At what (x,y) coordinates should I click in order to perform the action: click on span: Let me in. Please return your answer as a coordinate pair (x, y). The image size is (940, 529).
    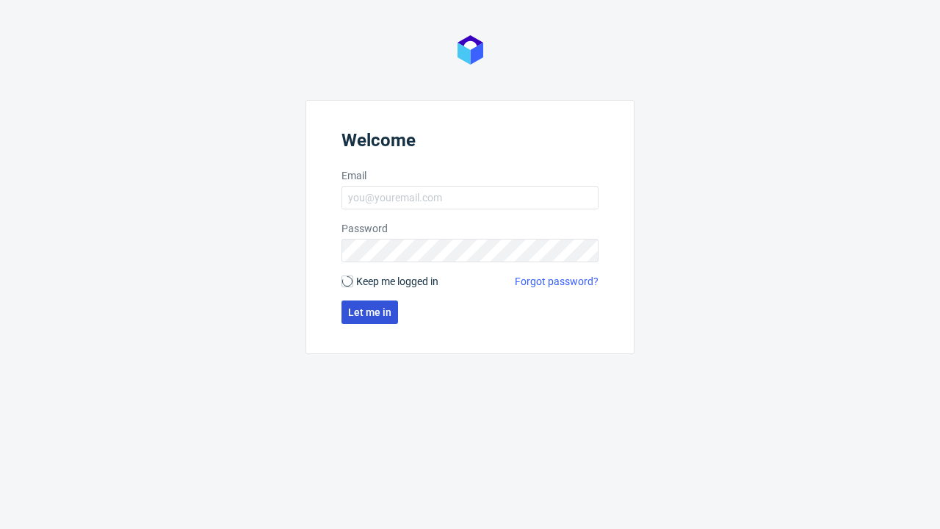
    Looking at the image, I should click on (370, 312).